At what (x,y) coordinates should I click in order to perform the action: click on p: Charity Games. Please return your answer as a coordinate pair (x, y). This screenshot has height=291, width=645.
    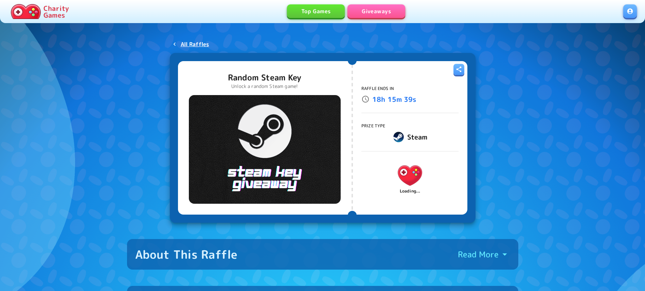
    Looking at the image, I should click on (56, 12).